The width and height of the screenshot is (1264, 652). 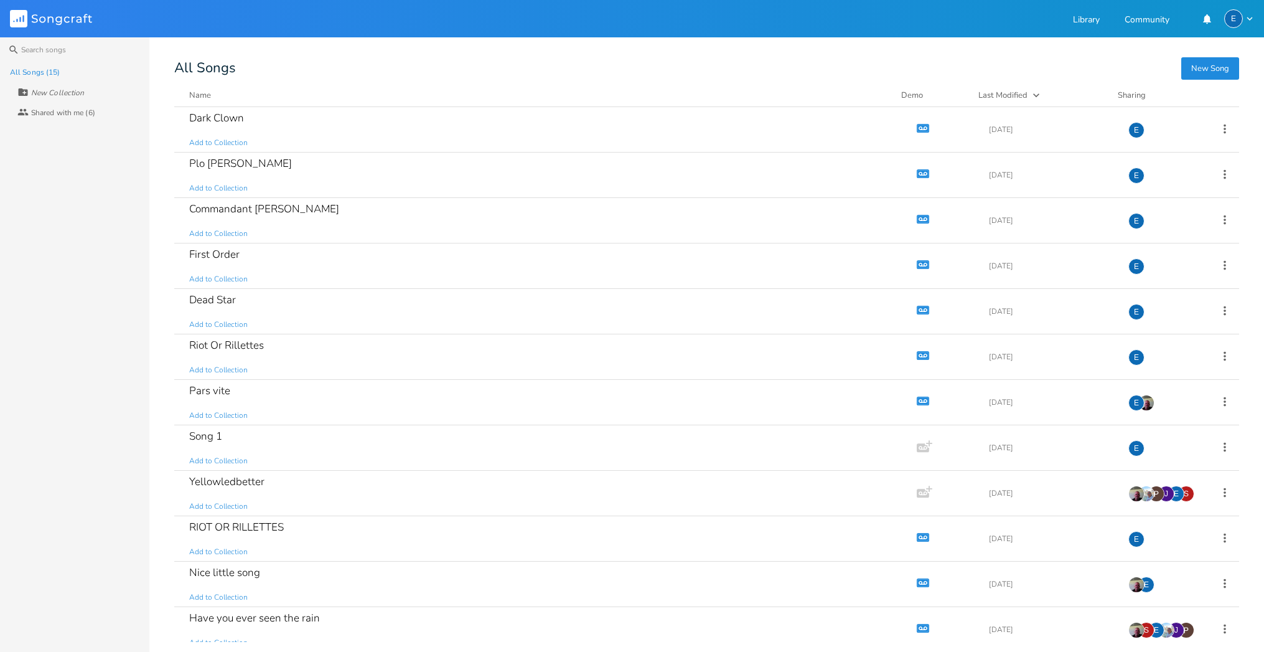 What do you see at coordinates (227, 481) in the screenshot?
I see `div: Yellowledbetter` at bounding box center [227, 481].